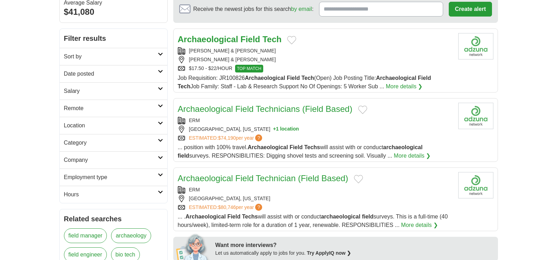 This screenshot has width=557, height=260. What do you see at coordinates (113, 177) in the screenshot?
I see `a: Employment type` at bounding box center [113, 177].